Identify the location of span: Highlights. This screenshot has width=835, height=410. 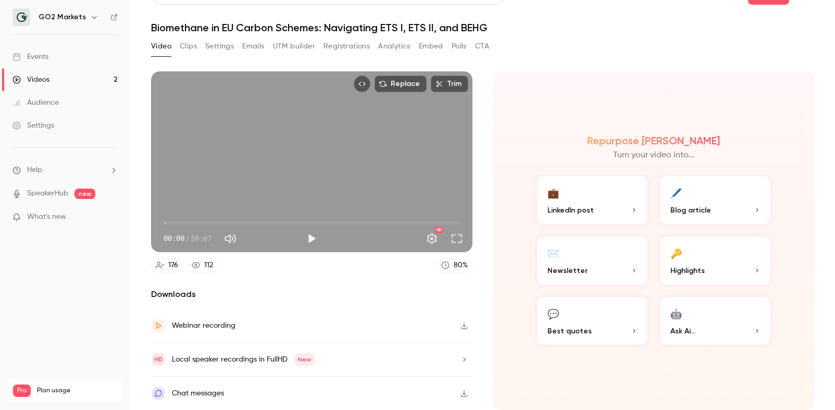
(688, 270).